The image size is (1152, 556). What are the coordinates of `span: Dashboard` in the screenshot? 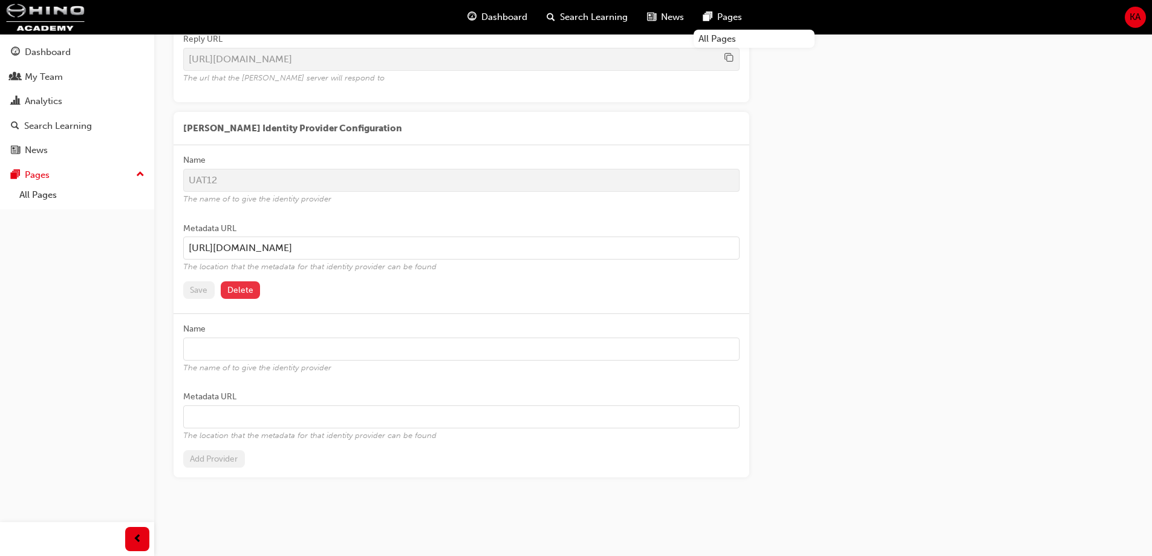 It's located at (504, 17).